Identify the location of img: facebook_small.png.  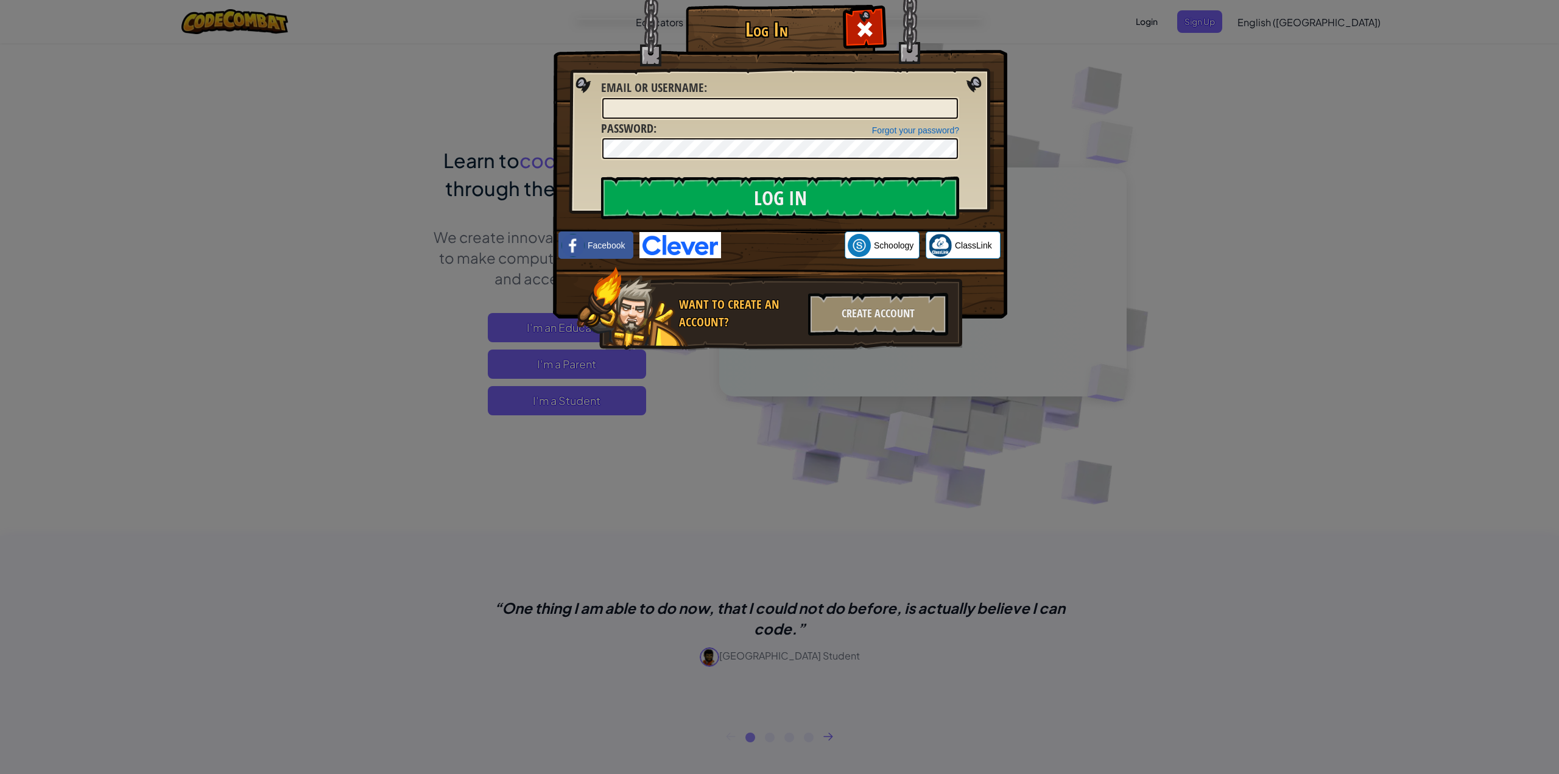
(573, 245).